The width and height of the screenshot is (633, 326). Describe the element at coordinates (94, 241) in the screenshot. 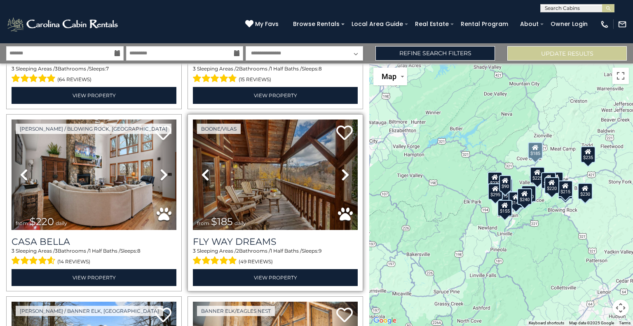

I see `h3: Casa Bella` at that location.